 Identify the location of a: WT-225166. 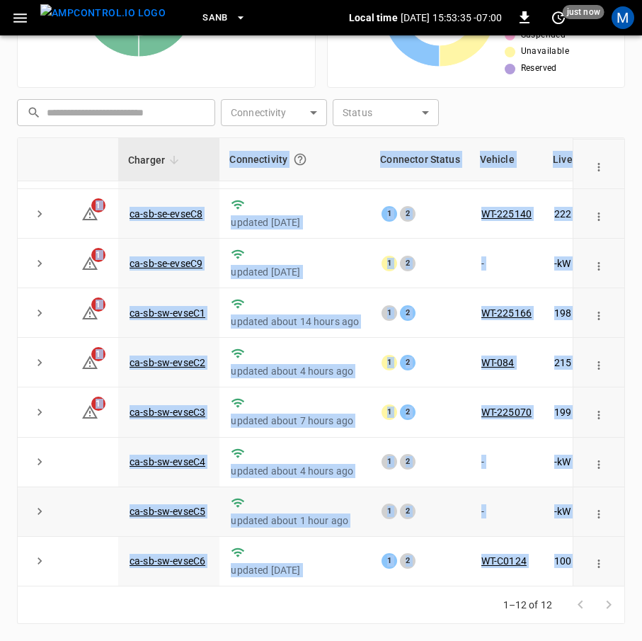
(506, 313).